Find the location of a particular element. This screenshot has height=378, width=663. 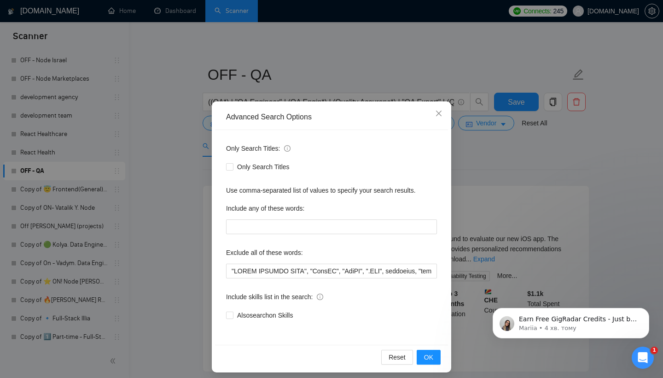

p: Earn Free GigRadar Credits - Just by Sharing Your Story! 💬 Want more credits for sending proposal... is located at coordinates (99, 31).